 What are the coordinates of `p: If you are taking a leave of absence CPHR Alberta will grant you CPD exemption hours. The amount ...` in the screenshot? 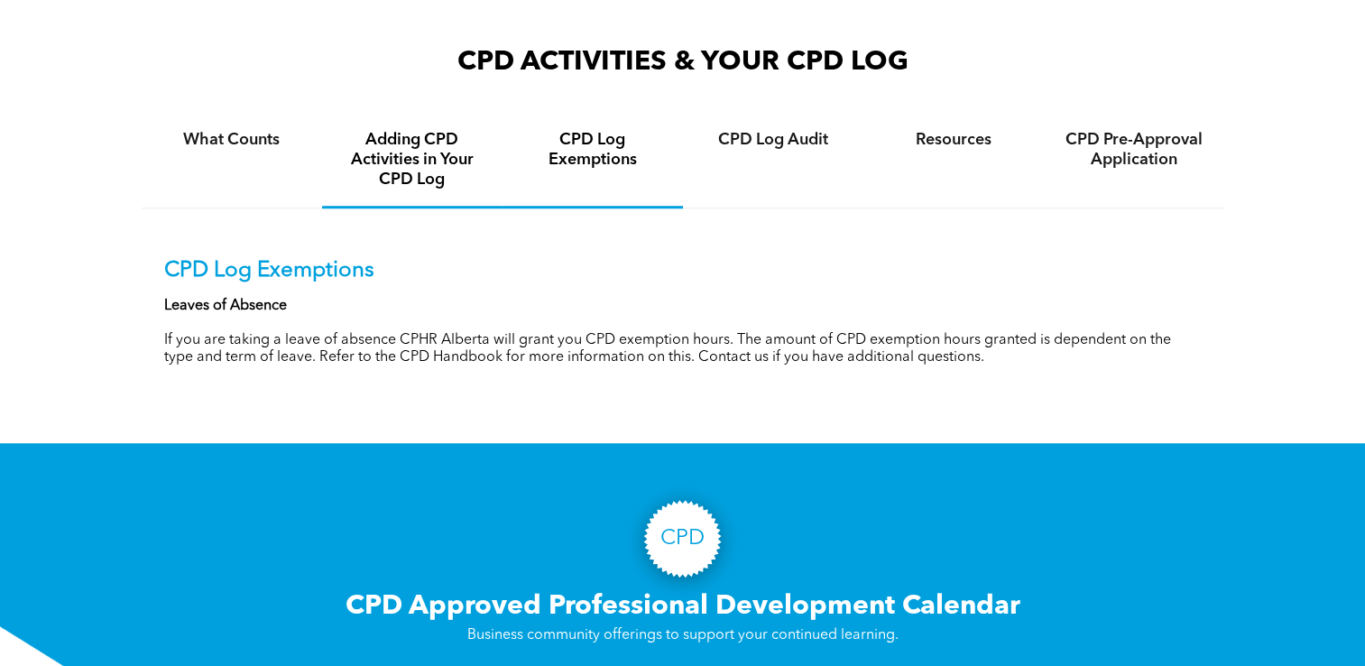 It's located at (683, 349).